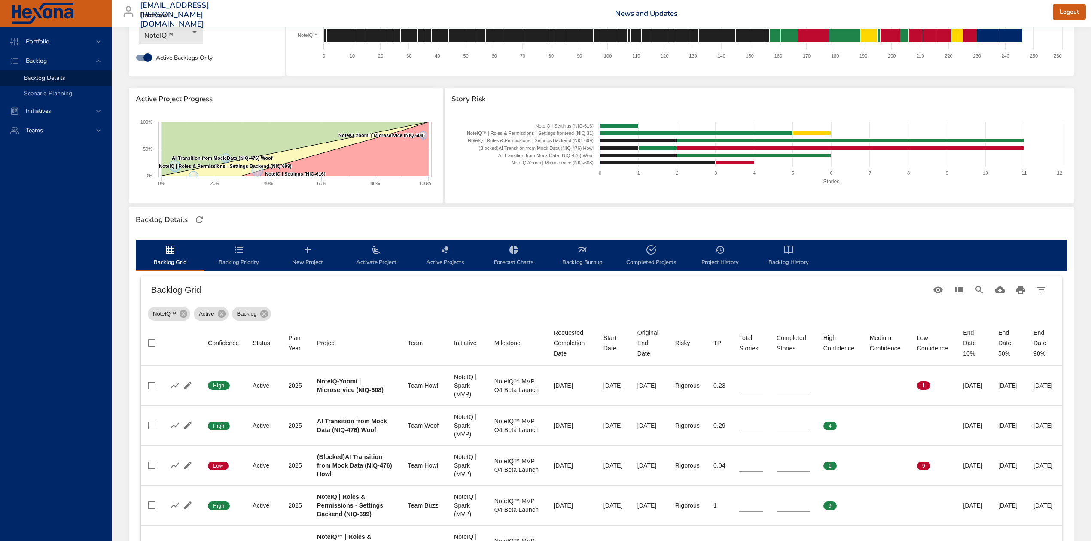 The height and width of the screenshot is (541, 1091). What do you see at coordinates (636, 56) in the screenshot?
I see `text: 110` at bounding box center [636, 56].